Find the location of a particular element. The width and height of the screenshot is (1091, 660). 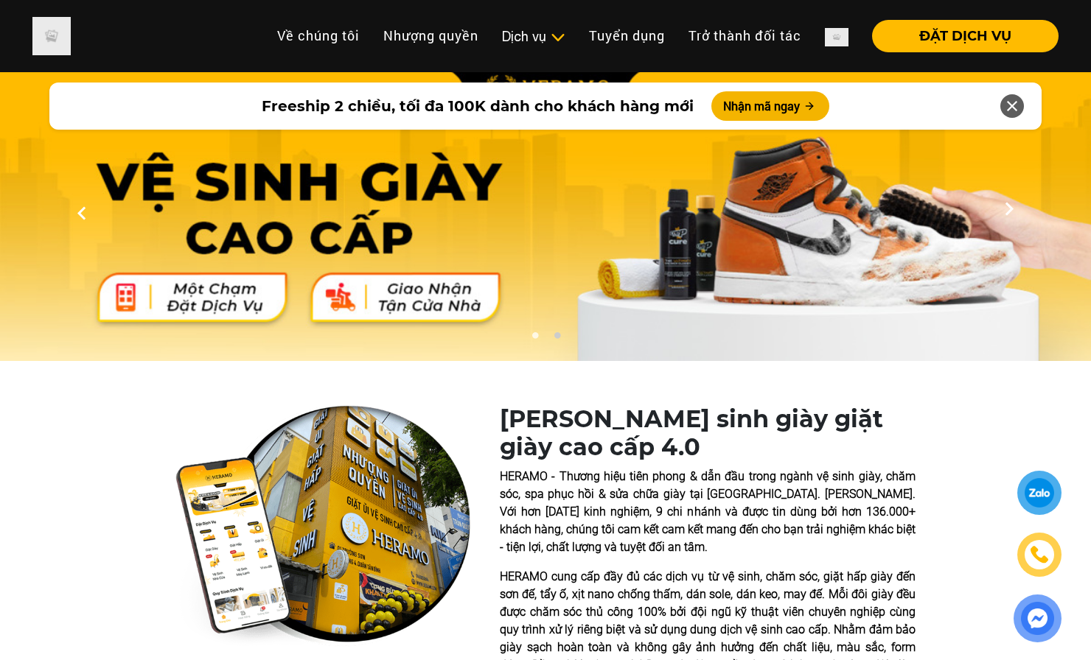

a: phone-icon is located at coordinates (1039, 555).